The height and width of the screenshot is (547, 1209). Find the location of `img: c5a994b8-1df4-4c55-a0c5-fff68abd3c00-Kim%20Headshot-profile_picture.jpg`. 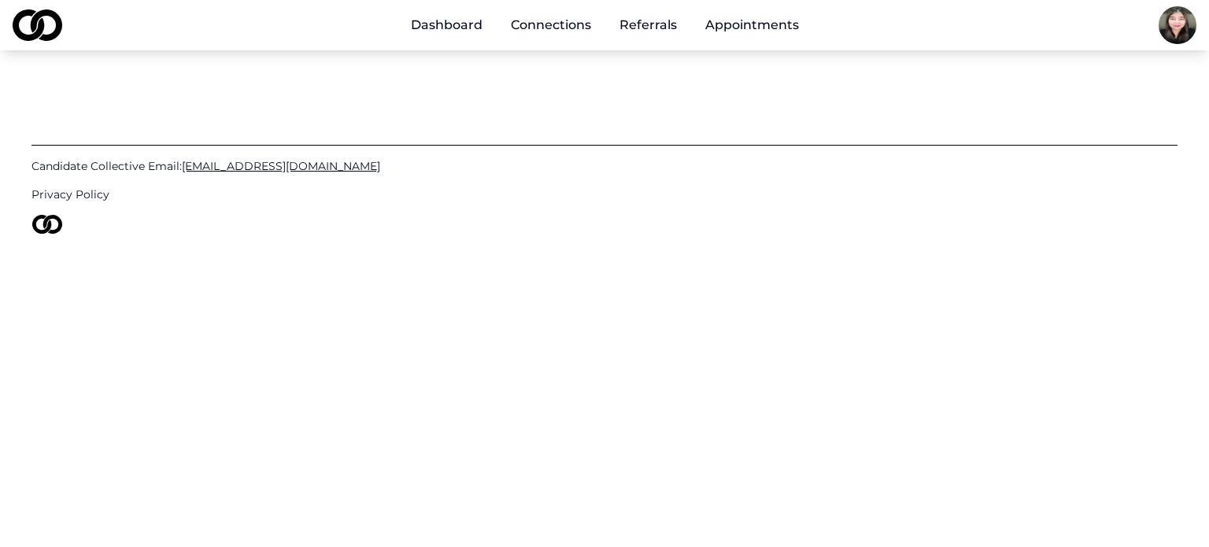

img: c5a994b8-1df4-4c55-a0c5-fff68abd3c00-Kim%20Headshot-profile_picture.jpg is located at coordinates (1178, 25).